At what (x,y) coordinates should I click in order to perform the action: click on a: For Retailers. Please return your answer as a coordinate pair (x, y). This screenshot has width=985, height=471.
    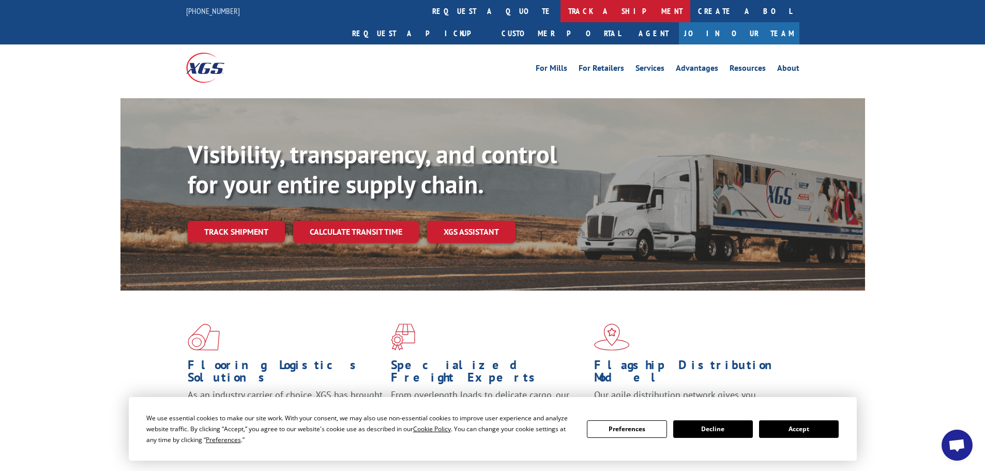
    Looking at the image, I should click on (601, 70).